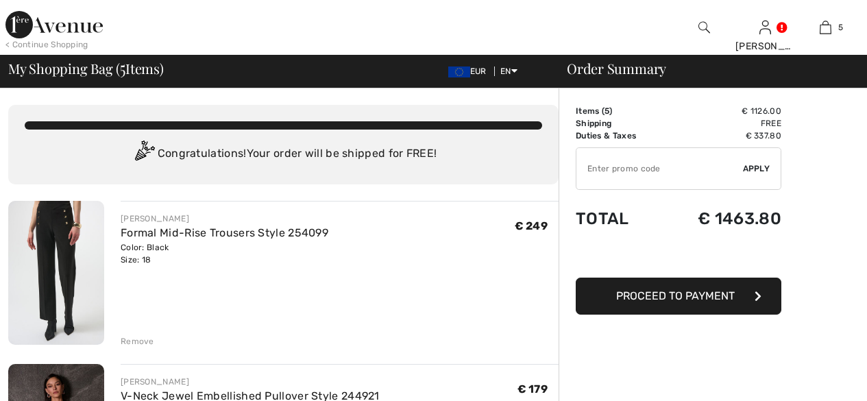 The height and width of the screenshot is (401, 867). I want to click on div: Remove, so click(137, 341).